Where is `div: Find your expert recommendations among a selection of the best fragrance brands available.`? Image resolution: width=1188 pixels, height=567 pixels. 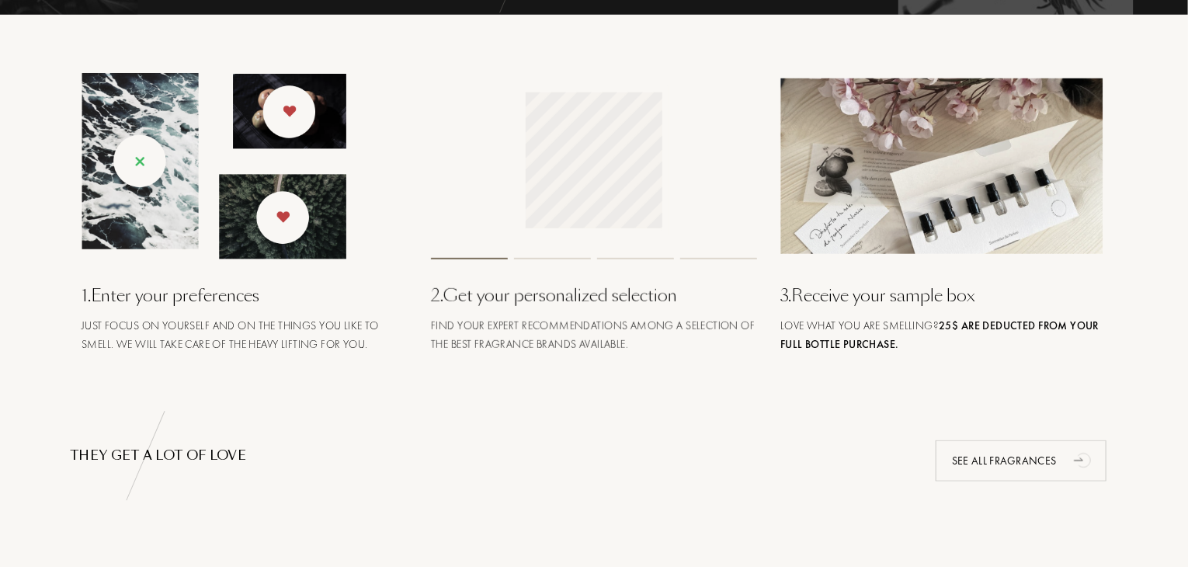 div: Find your expert recommendations among a selection of the best fragrance brands available. is located at coordinates (594, 335).